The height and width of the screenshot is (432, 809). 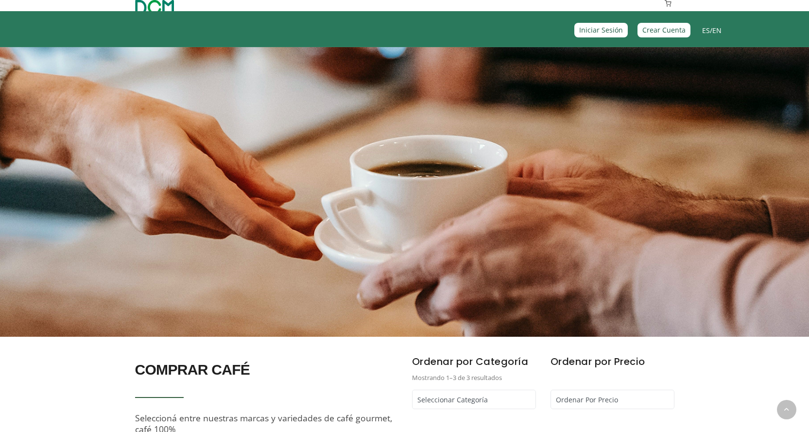 I want to click on a: Quiénes Somos, so click(x=466, y=12).